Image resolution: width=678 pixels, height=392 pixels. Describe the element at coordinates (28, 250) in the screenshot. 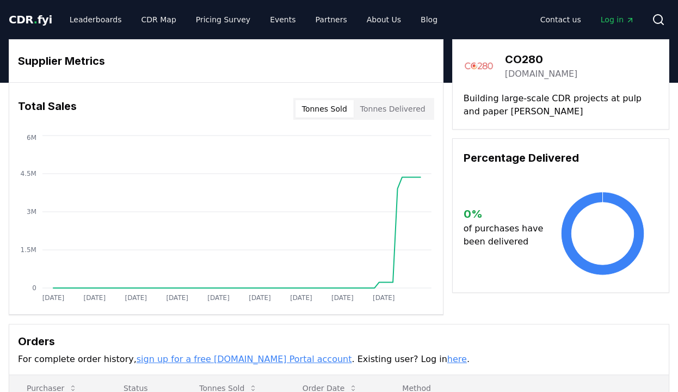

I see `tspan: 1.5M` at that location.